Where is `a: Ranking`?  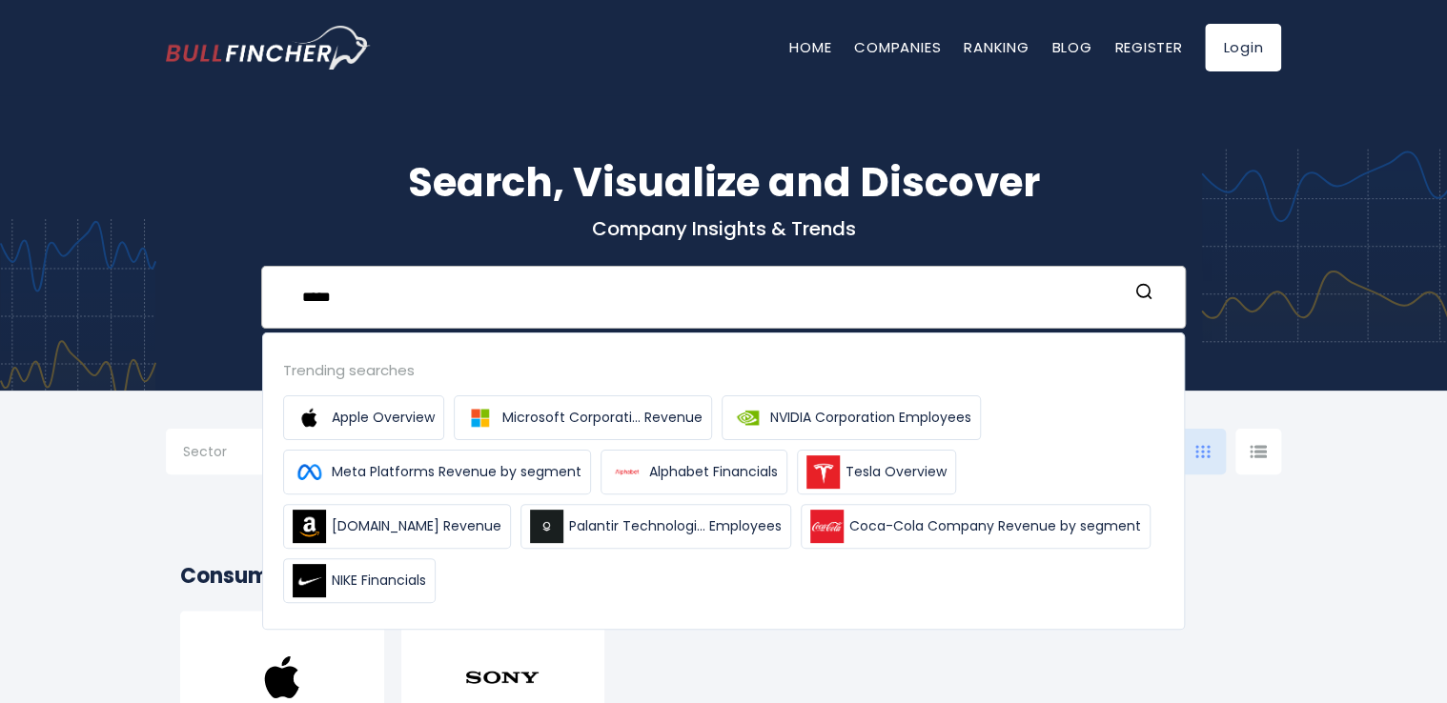 a: Ranking is located at coordinates (996, 47).